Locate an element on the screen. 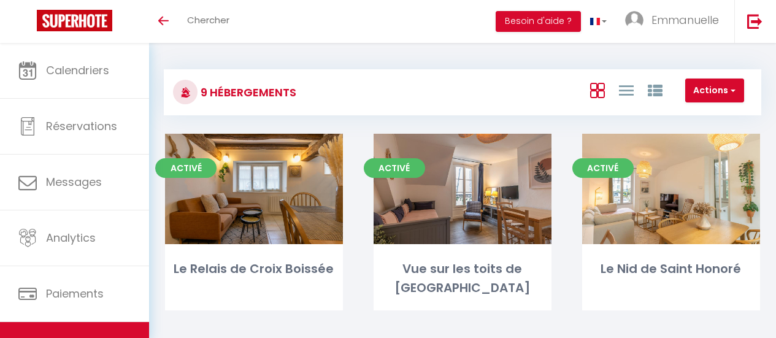 This screenshot has width=776, height=338. div: Le Relais de Croix Boissée is located at coordinates (254, 269).